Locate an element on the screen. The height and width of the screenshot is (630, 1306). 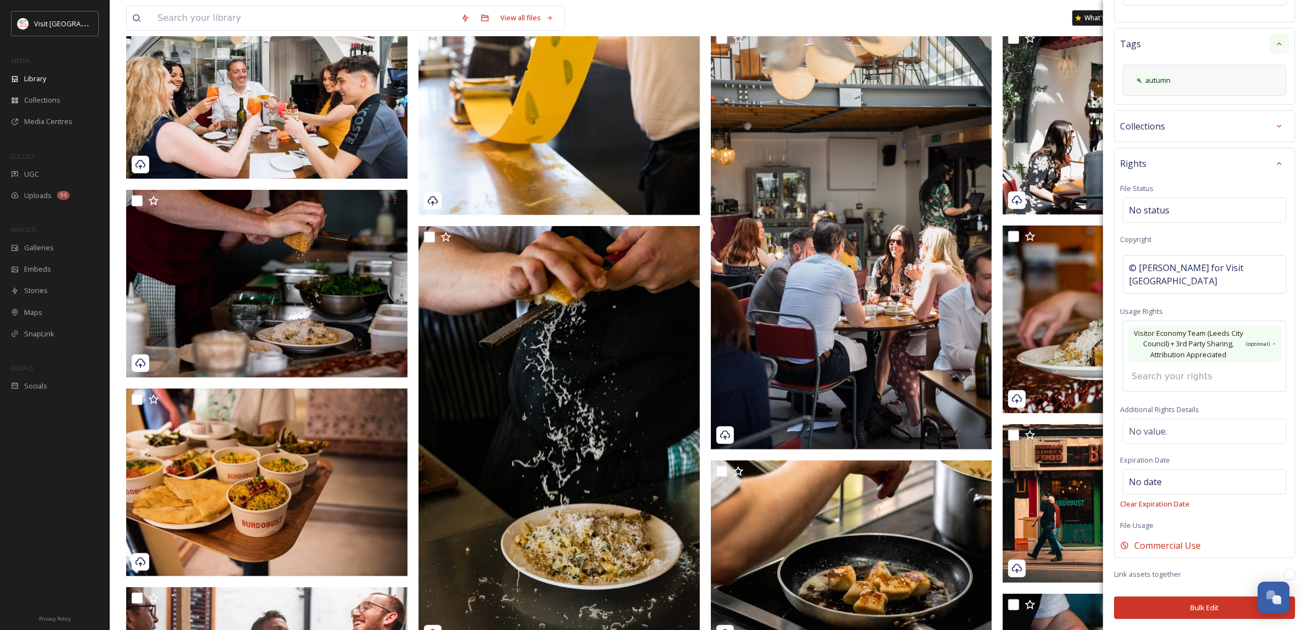
div: 94 is located at coordinates (63, 195).